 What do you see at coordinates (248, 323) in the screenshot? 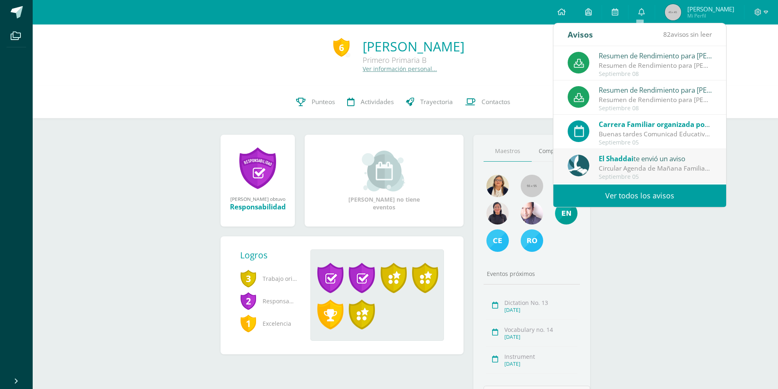
I see `span: 1` at bounding box center [248, 323].